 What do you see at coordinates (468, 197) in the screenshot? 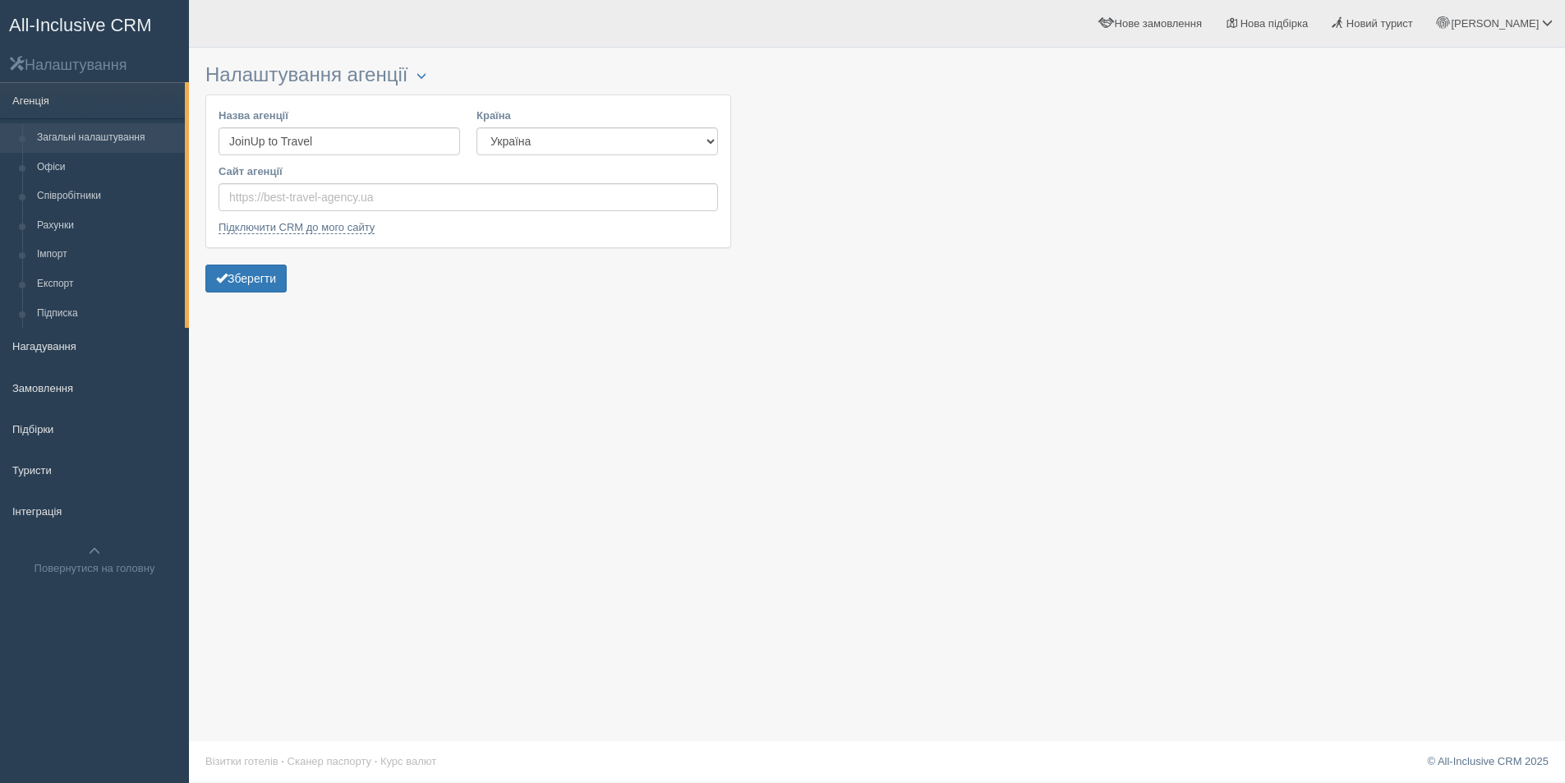
I see `input: https://best-travel-agency.ua` at bounding box center [468, 197].